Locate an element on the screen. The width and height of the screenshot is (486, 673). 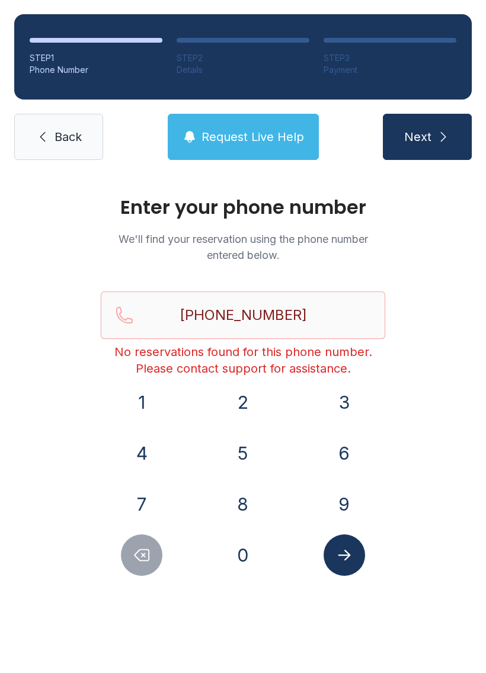
button: Delete number is located at coordinates (142, 555).